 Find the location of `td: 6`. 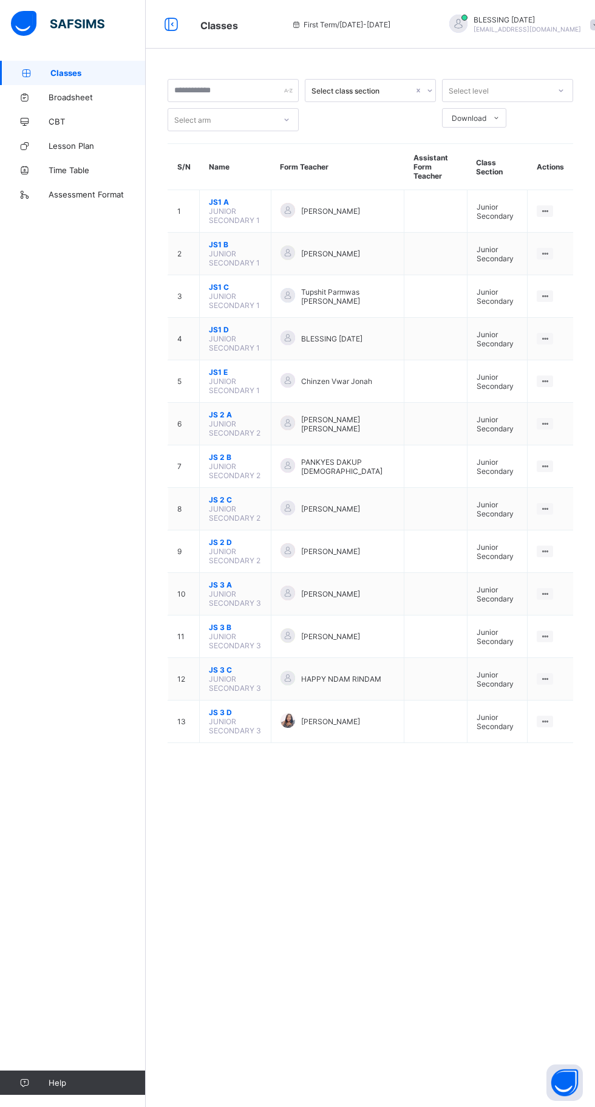

td: 6 is located at coordinates (184, 424).